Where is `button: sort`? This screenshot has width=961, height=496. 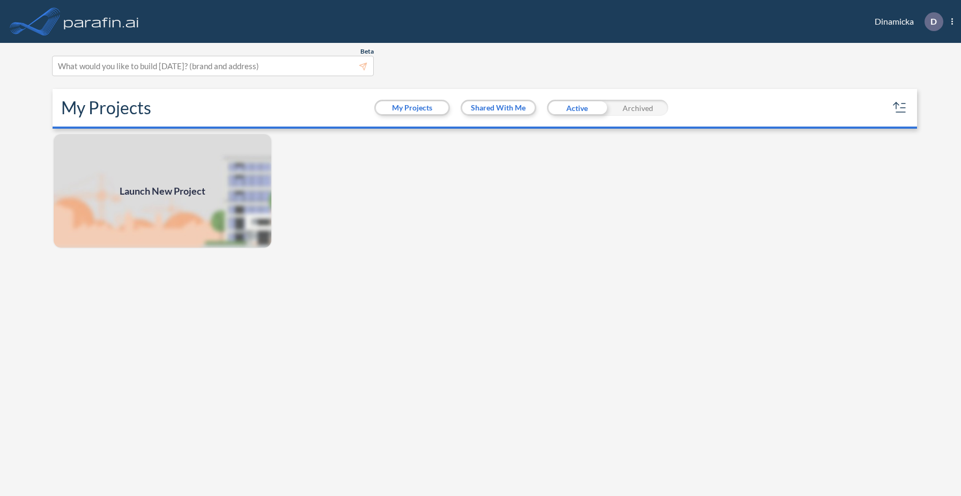
button: sort is located at coordinates (900, 108).